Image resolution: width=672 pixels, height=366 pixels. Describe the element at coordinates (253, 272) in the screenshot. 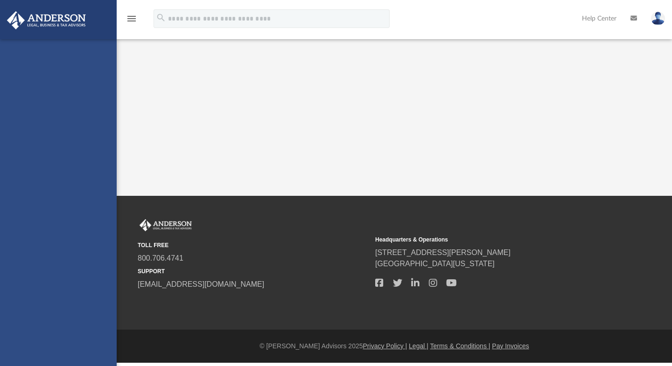

I see `small: SUPPORT` at that location.